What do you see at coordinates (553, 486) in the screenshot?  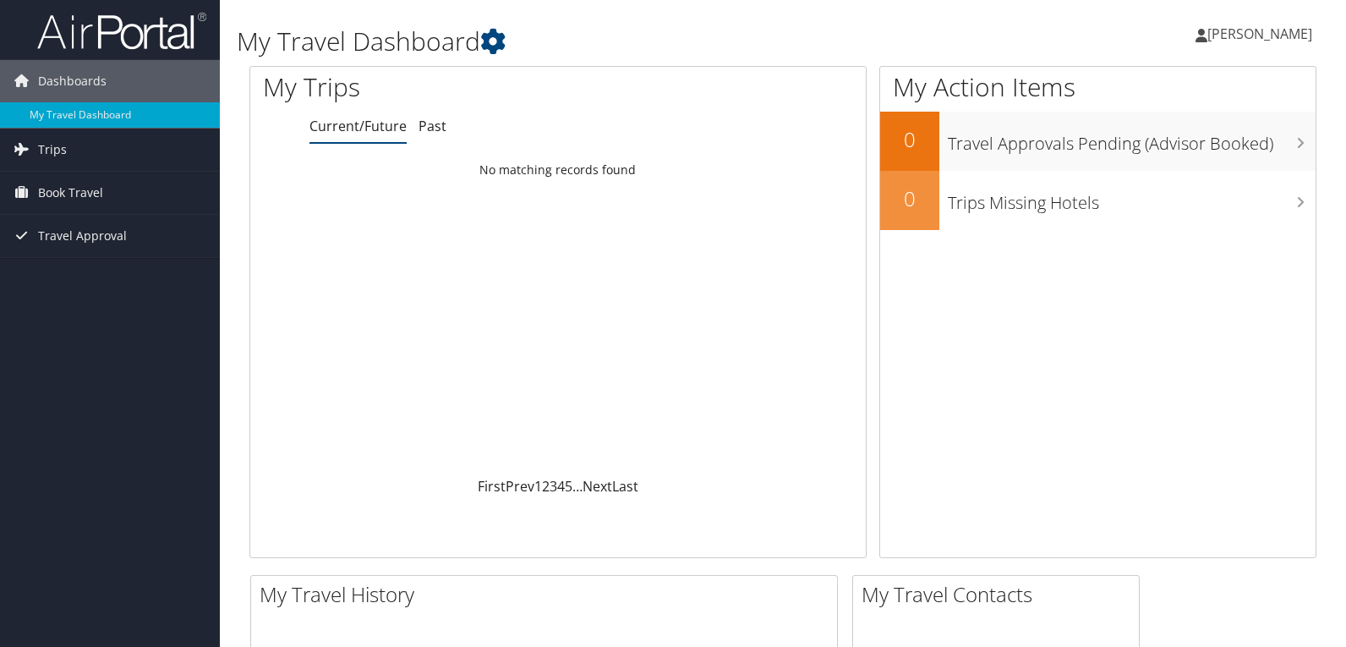 I see `a: 3` at bounding box center [553, 486].